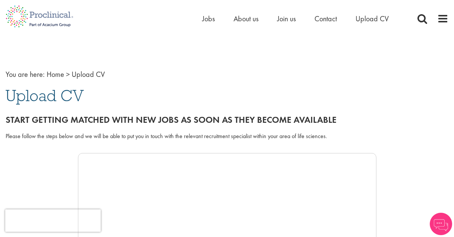 This screenshot has width=454, height=237. What do you see at coordinates (286, 19) in the screenshot?
I see `a: Join us` at bounding box center [286, 19].